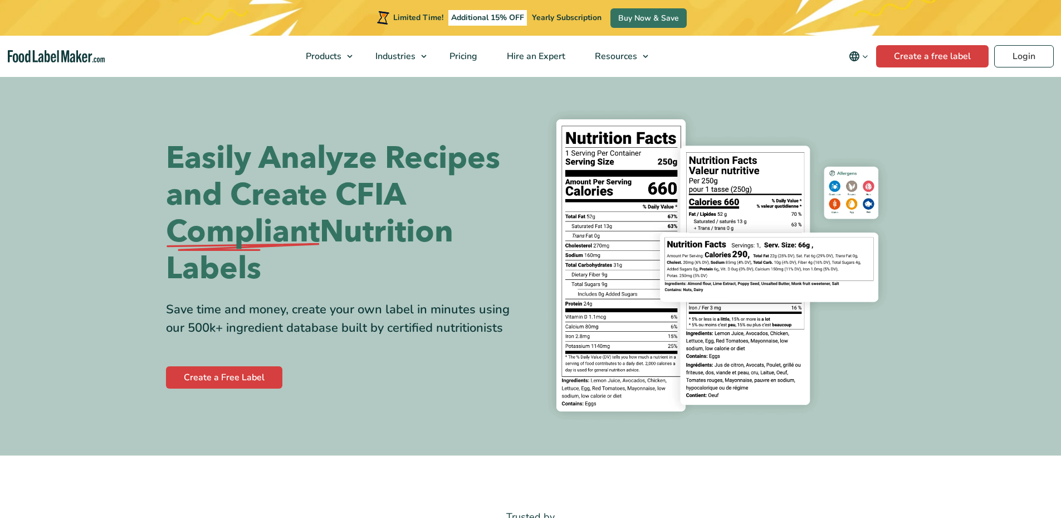 The height and width of the screenshot is (518, 1061). Describe the element at coordinates (224, 377) in the screenshot. I see `a: Create a Free Label` at that location.